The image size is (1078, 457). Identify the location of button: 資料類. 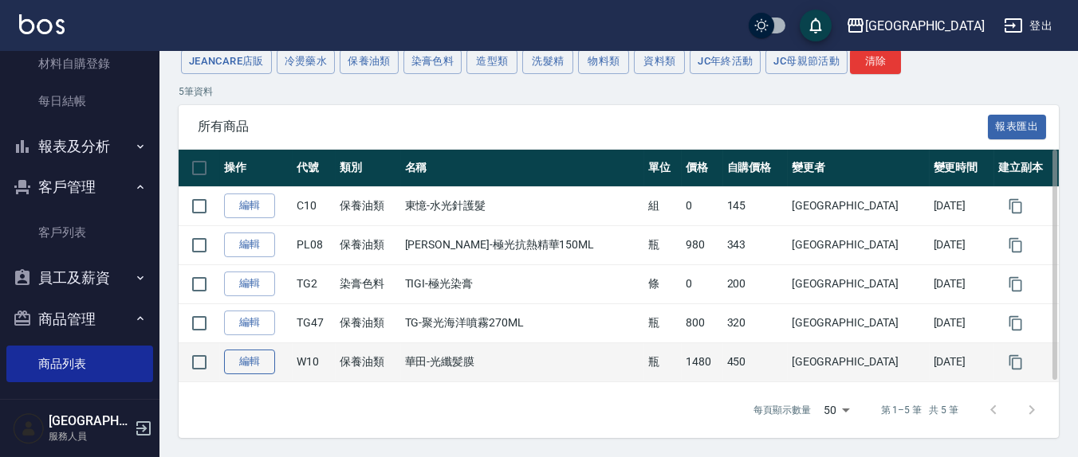
(659, 61).